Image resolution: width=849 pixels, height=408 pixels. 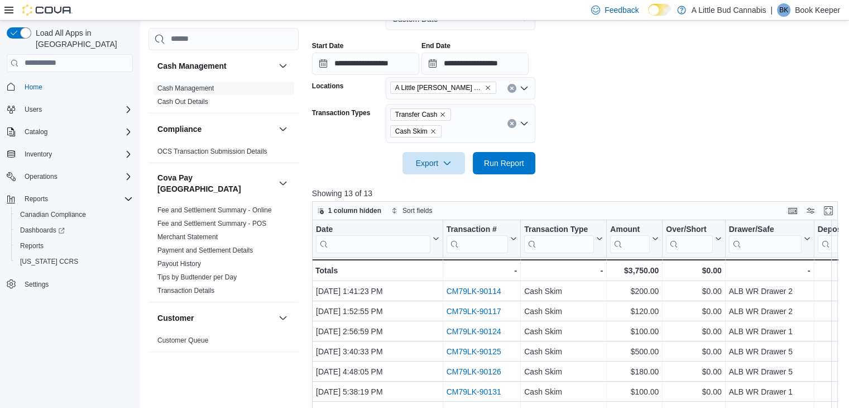 I want to click on input: Press the down key to open a popover containing a calendar., so click(x=366, y=64).